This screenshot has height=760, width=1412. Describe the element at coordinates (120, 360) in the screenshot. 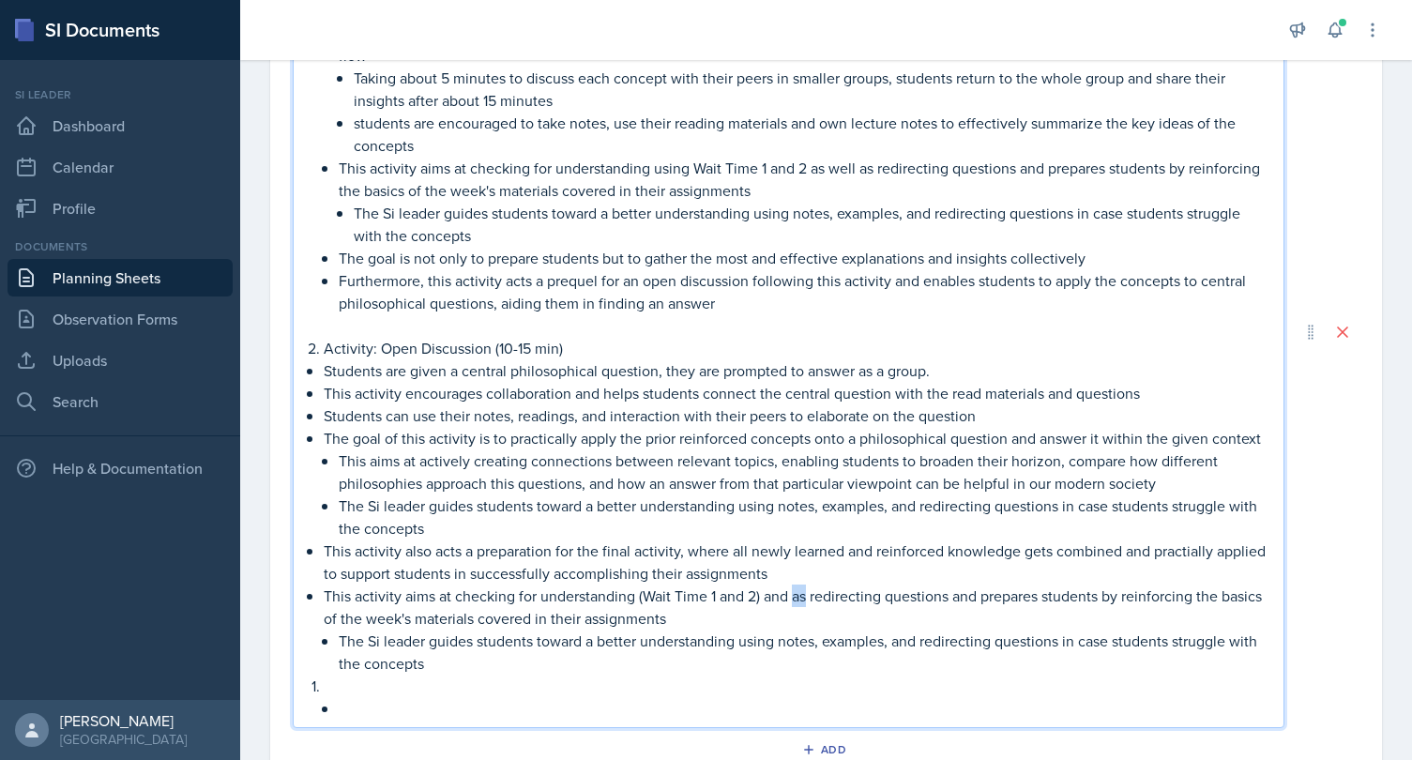

I see `a: Uploads` at that location.